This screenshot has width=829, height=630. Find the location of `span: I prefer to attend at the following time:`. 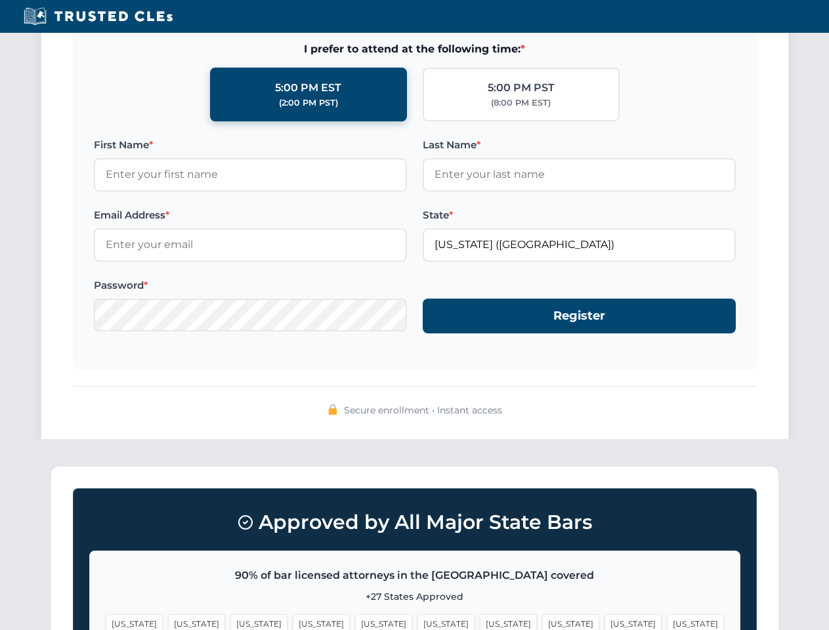

span: I prefer to attend at the following time: is located at coordinates (415, 49).